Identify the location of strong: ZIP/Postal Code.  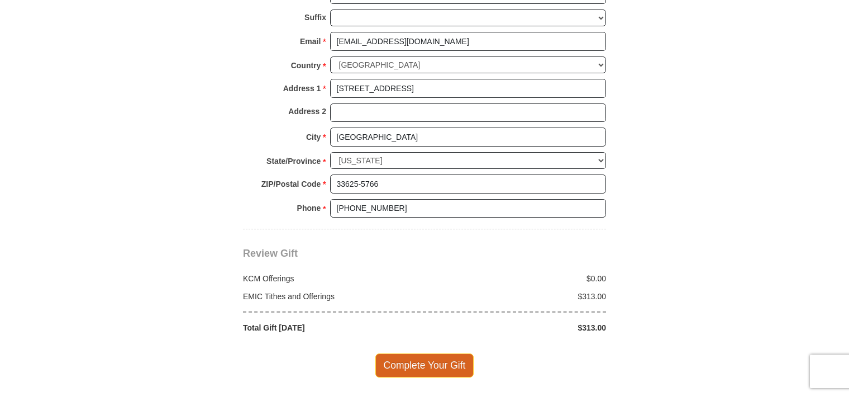
(291, 184).